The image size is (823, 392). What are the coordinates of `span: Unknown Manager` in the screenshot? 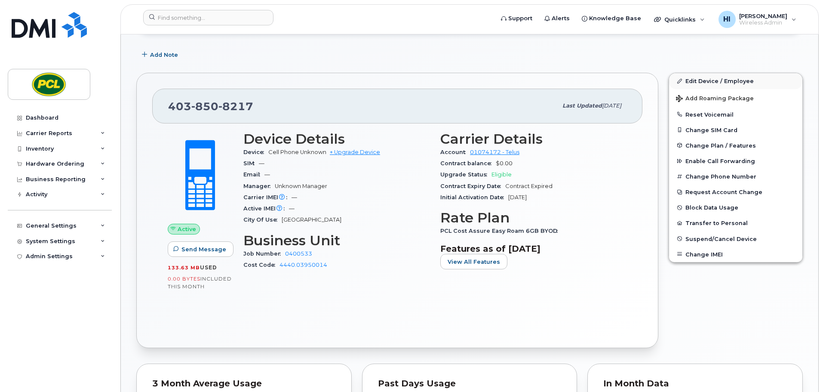 It's located at (301, 186).